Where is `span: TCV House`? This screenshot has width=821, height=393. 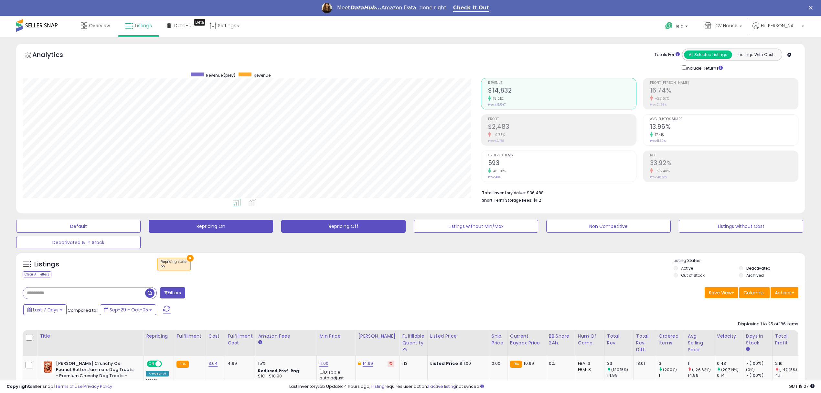
span: TCV House is located at coordinates (726, 26).